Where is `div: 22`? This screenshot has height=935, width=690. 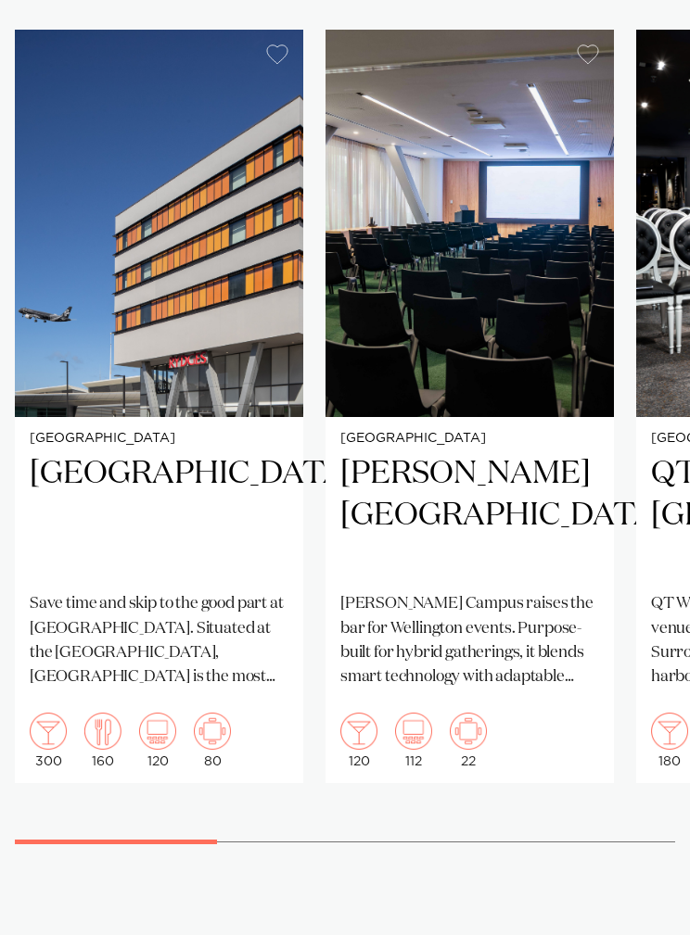 div: 22 is located at coordinates (468, 741).